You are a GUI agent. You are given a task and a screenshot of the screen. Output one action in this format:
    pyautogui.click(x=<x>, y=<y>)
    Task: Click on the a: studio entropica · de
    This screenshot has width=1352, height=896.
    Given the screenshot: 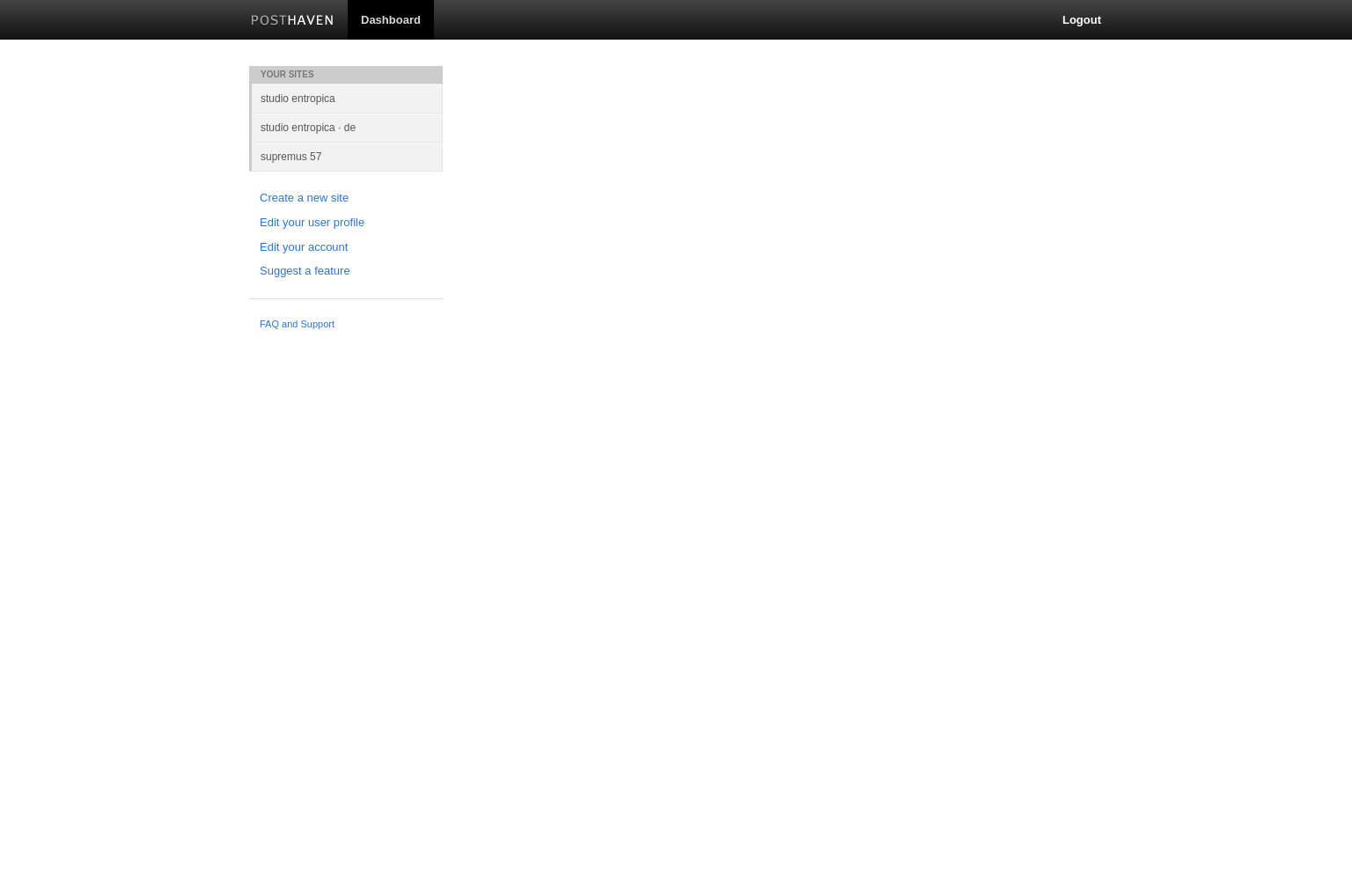 What is the action you would take?
    pyautogui.click(x=347, y=126)
    